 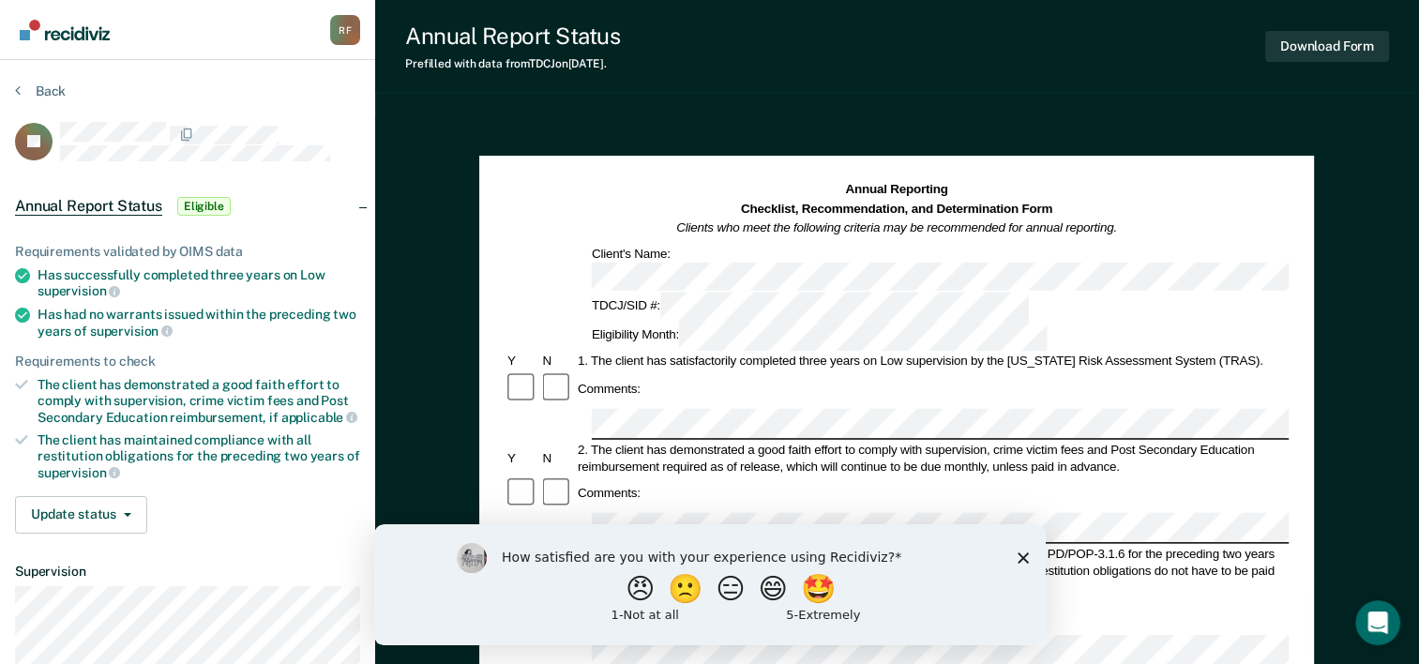 I want to click on button: Update status, so click(x=81, y=515).